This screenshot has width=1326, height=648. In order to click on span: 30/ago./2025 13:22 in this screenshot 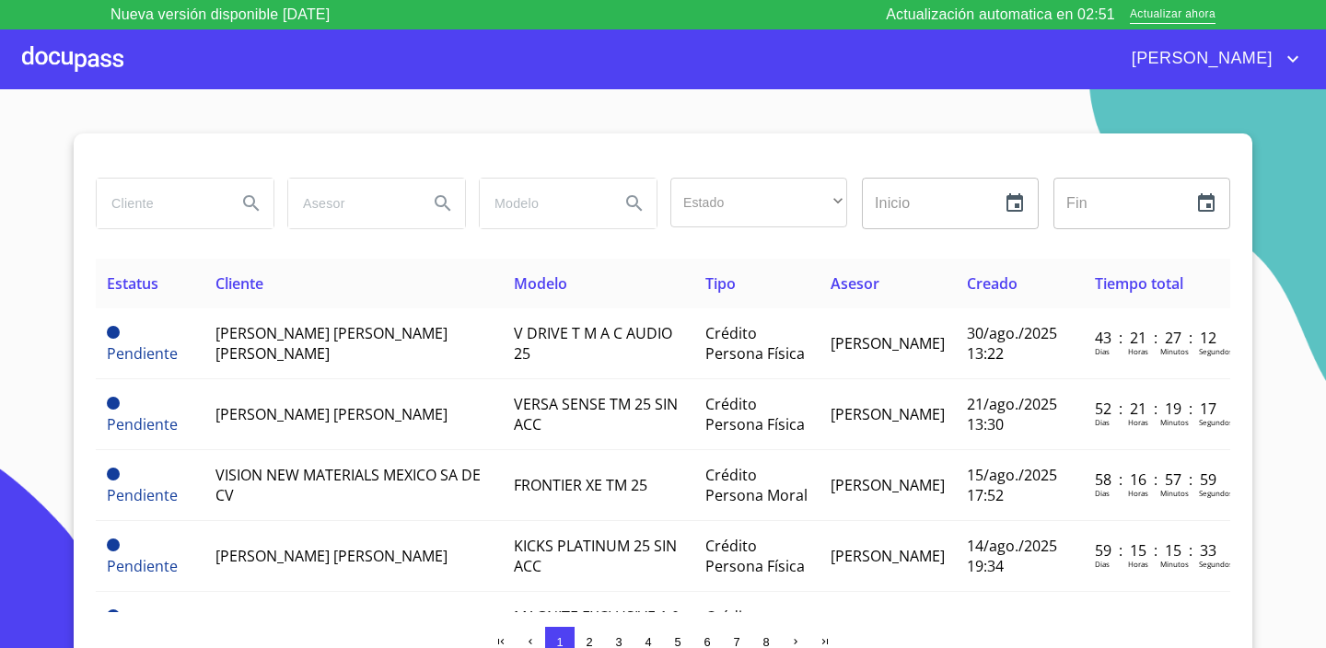, I will do `click(1012, 343)`.